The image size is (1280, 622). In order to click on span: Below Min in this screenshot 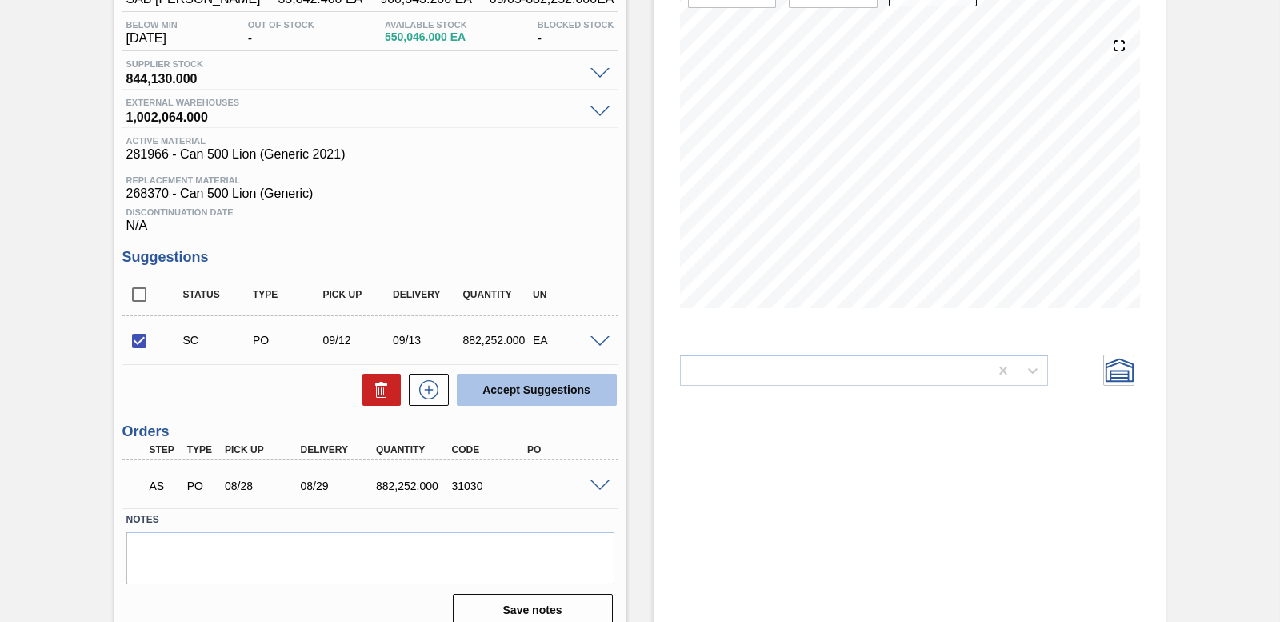, I will do `click(152, 25)`.